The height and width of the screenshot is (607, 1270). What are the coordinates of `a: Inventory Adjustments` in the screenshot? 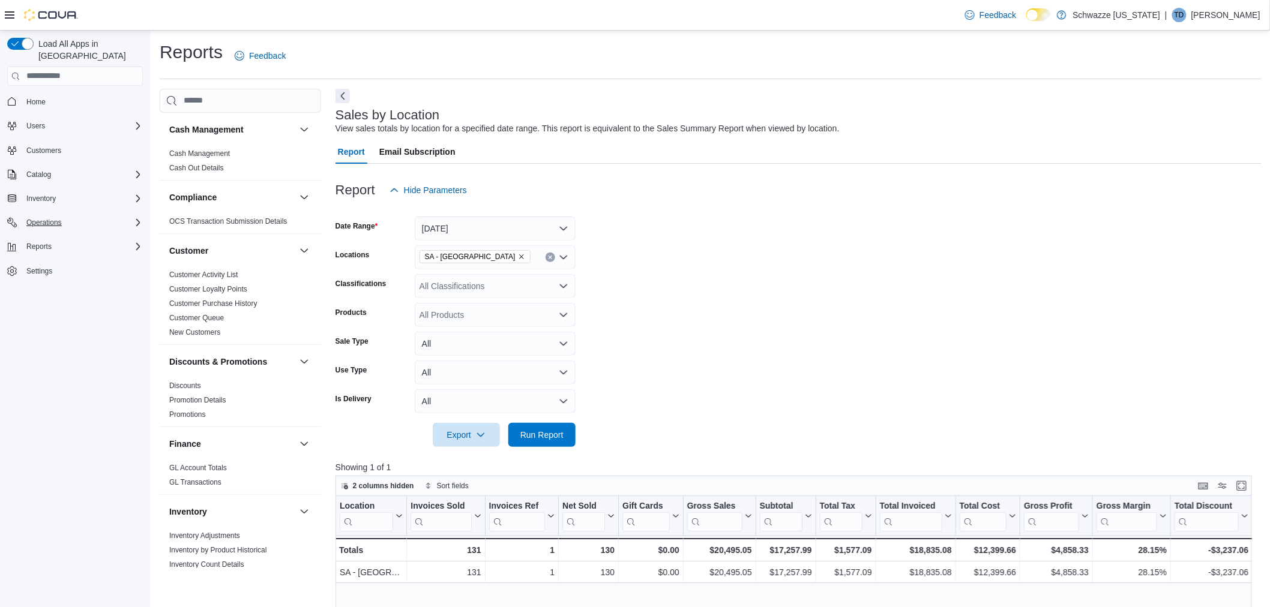 It's located at (205, 536).